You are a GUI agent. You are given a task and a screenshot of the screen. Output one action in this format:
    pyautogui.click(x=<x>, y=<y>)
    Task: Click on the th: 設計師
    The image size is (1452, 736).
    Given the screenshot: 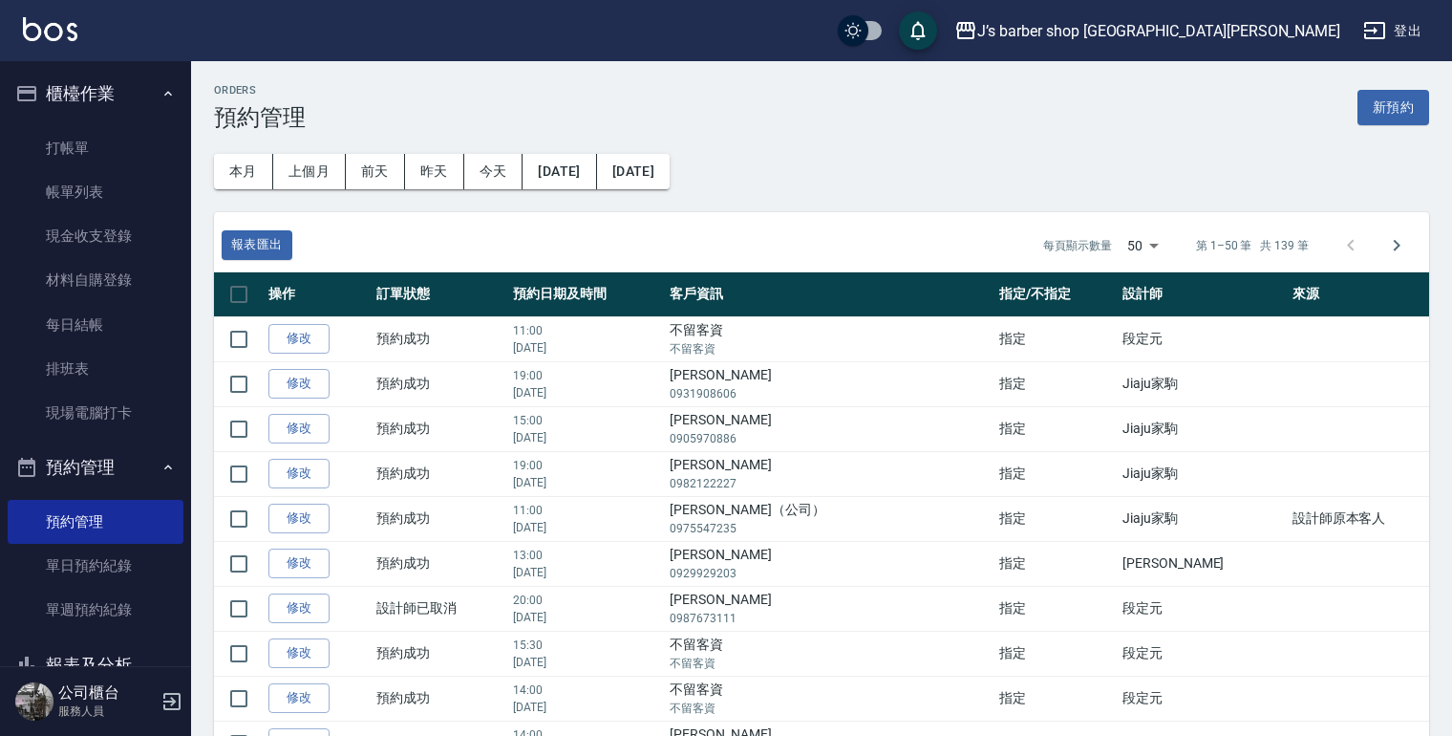 What is the action you would take?
    pyautogui.click(x=1203, y=294)
    